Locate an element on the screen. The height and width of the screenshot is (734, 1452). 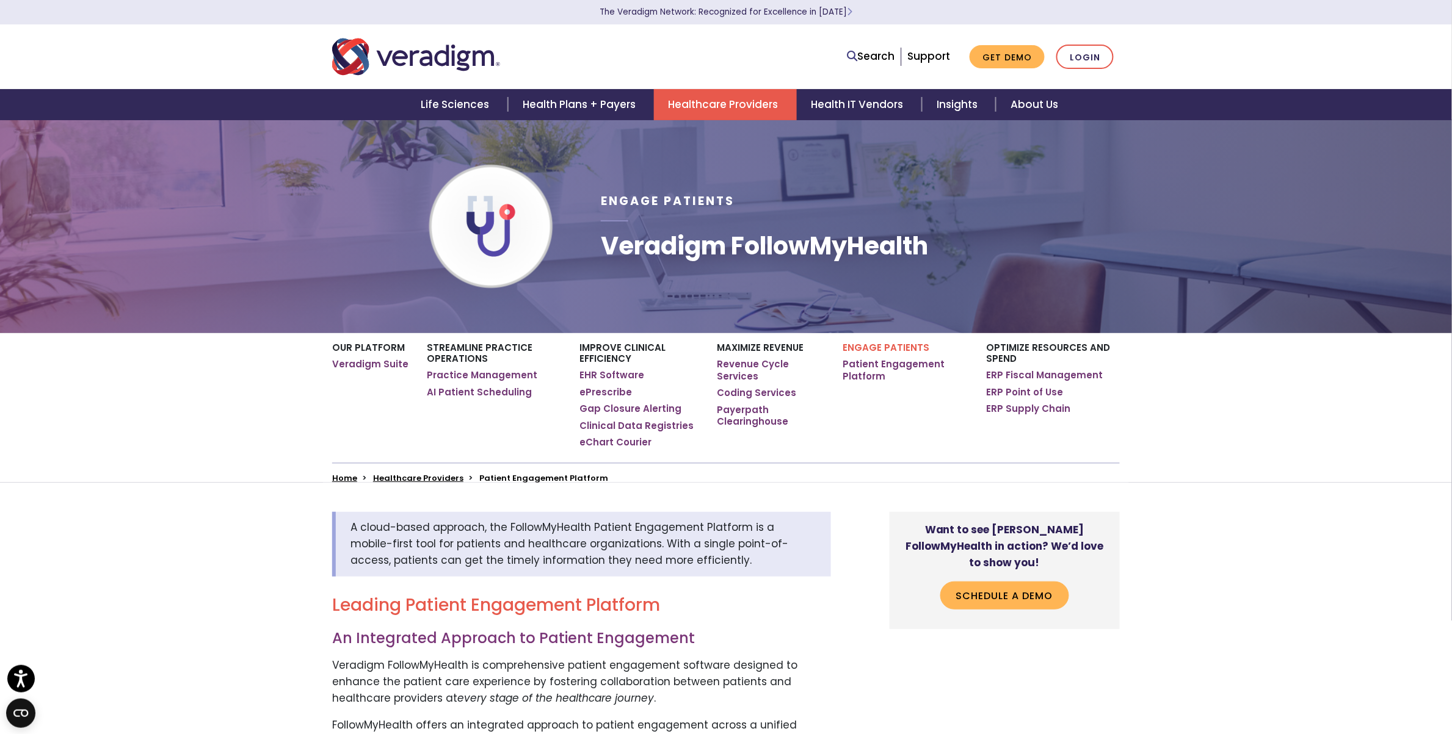
a: ERP Point of Use is located at coordinates (1024, 393).